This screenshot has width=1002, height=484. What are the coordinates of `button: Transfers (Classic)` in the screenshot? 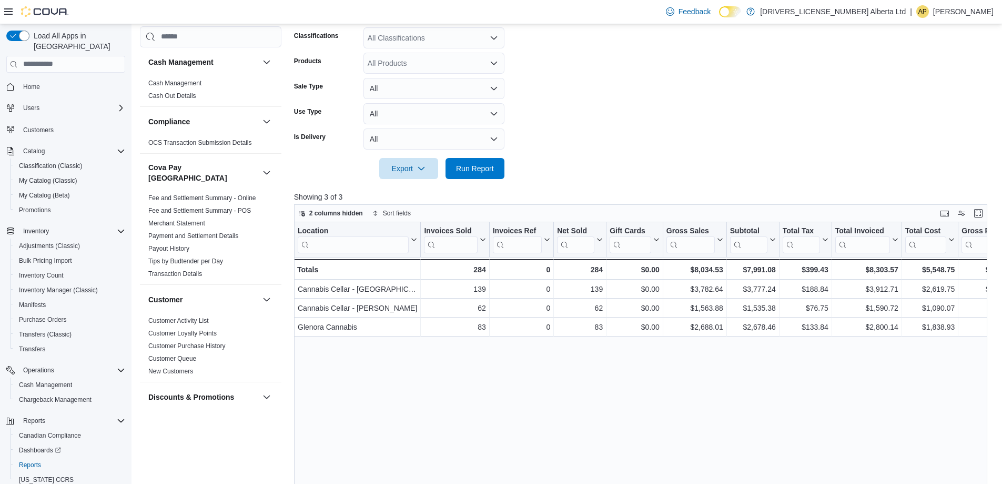 It's located at (70, 334).